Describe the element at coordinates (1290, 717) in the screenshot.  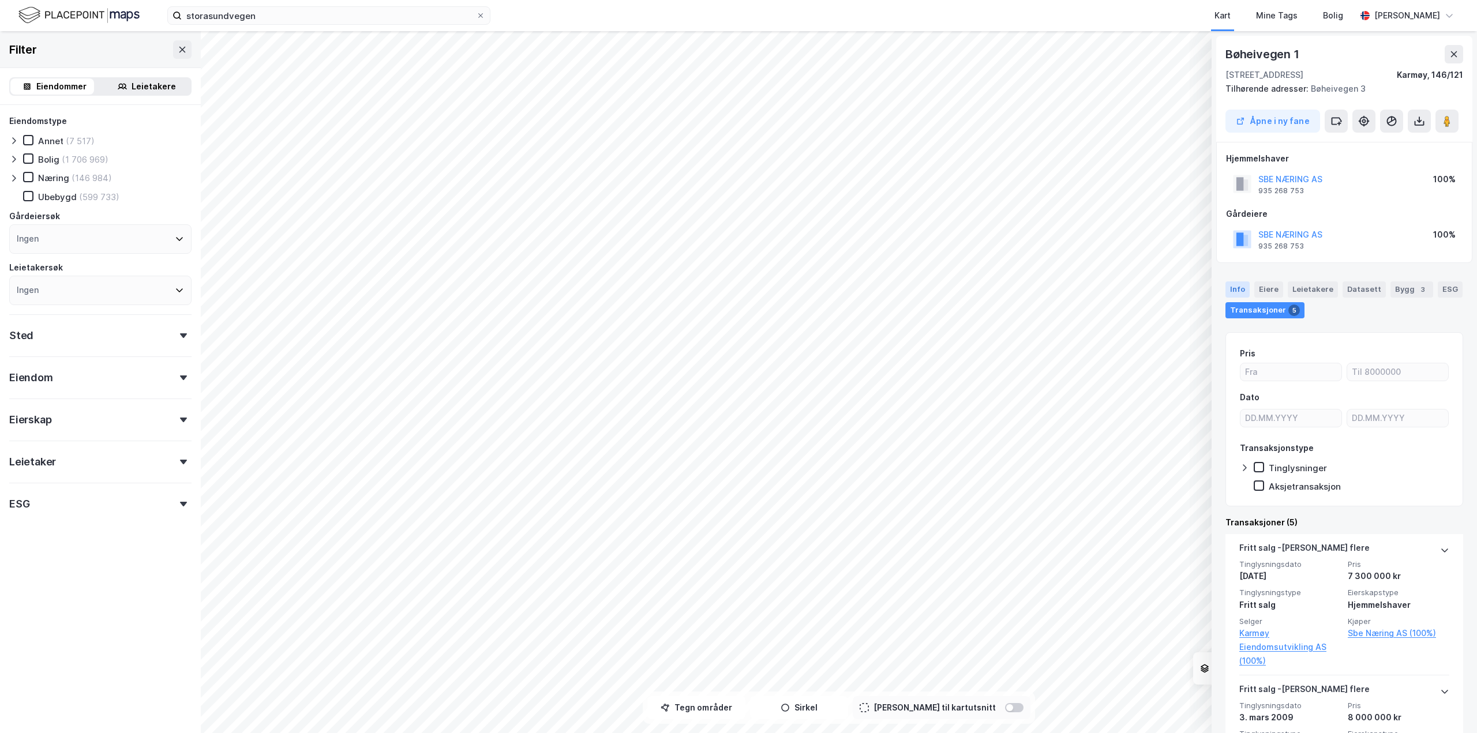
I see `div: 3. mars 2009` at that location.